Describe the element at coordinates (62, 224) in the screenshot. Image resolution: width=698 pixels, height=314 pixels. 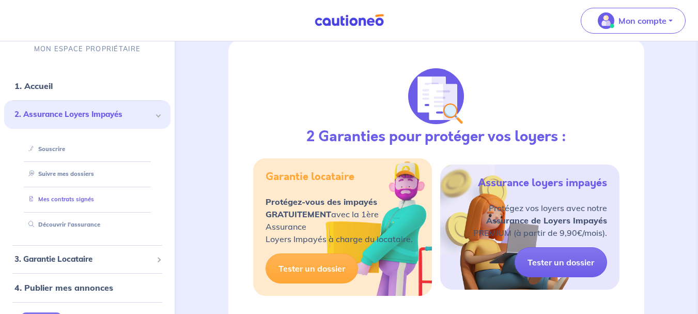
I see `a: Découvrir l'assurance` at that location.